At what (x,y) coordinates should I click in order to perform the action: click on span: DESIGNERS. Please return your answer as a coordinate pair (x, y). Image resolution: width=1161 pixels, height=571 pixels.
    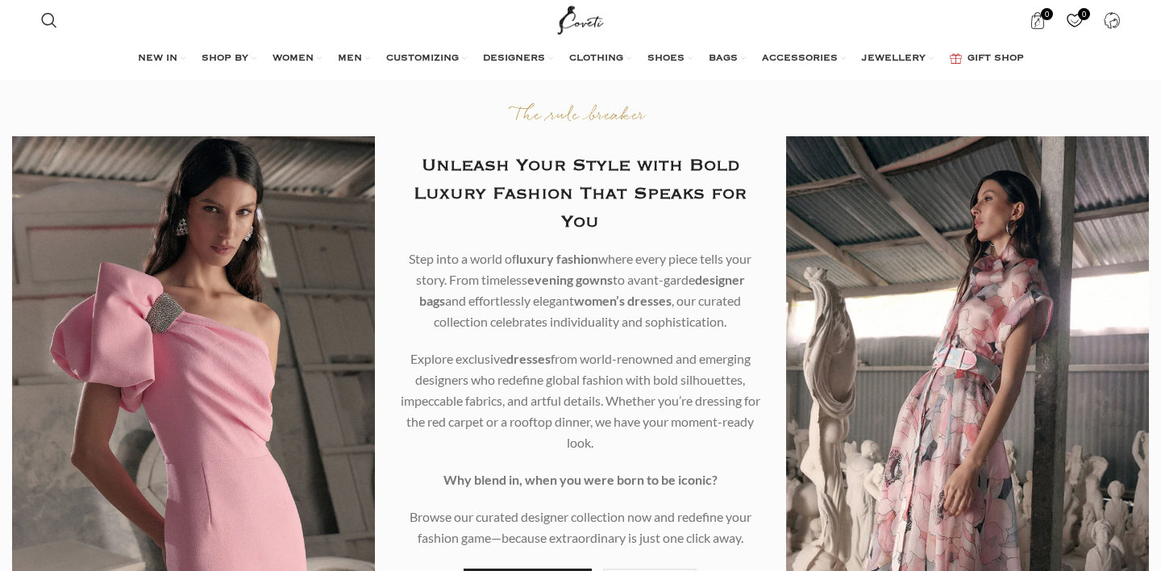
    Looking at the image, I should click on (513, 59).